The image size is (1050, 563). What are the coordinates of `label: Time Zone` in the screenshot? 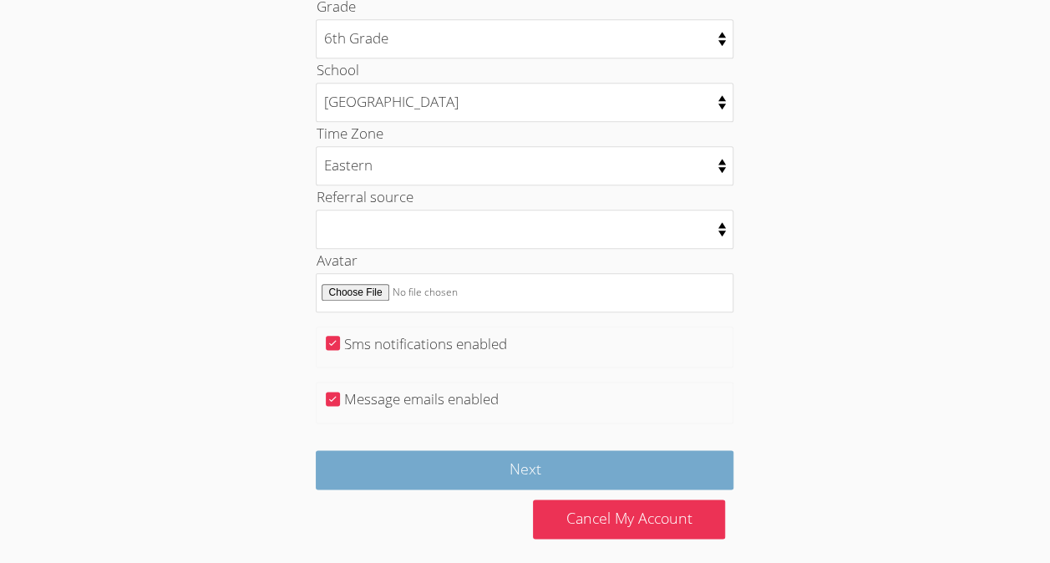 It's located at (349, 133).